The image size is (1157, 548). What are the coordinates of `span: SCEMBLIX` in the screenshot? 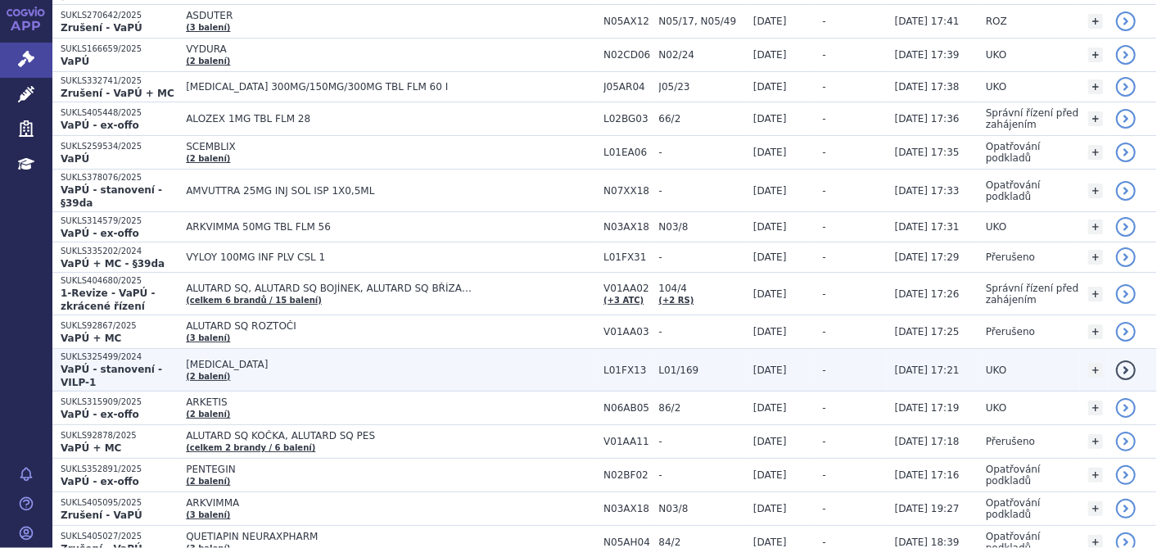 It's located at (391, 147).